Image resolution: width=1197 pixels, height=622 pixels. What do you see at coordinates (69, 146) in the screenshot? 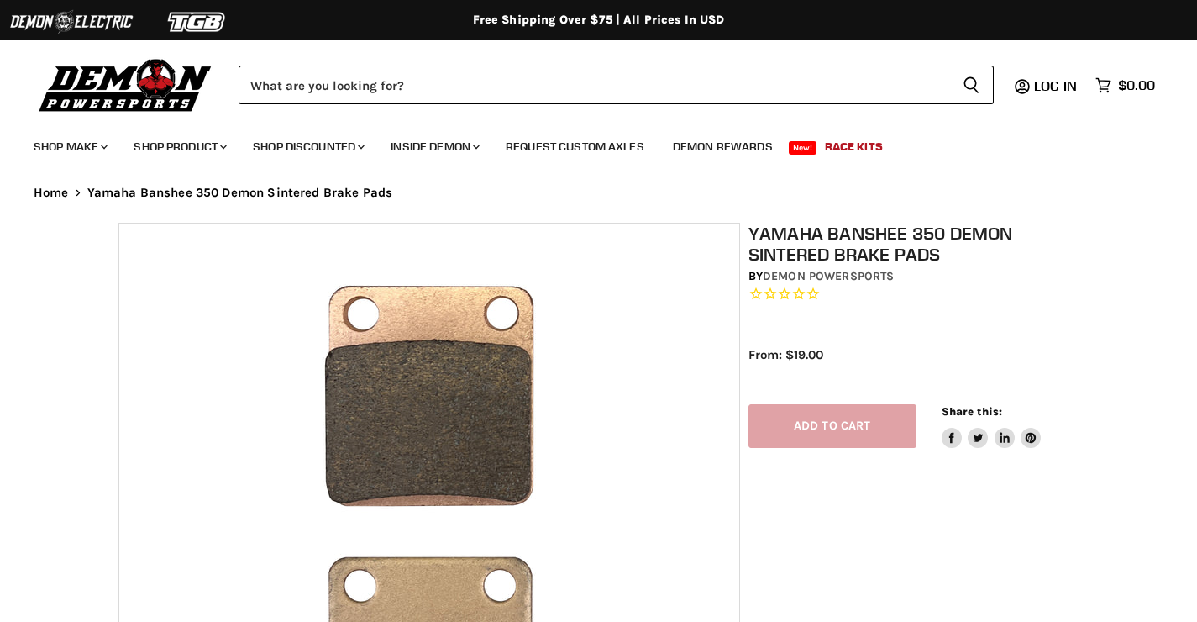
I see `a: Shop Make` at bounding box center [69, 146].